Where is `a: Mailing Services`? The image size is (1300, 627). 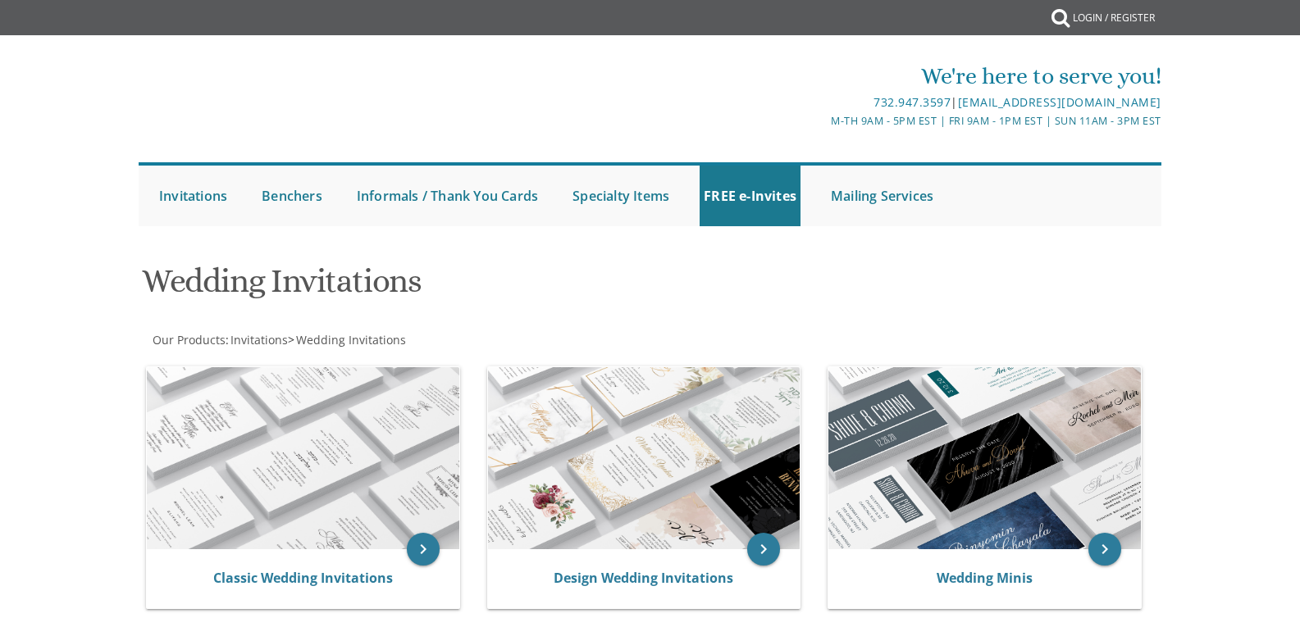
a: Mailing Services is located at coordinates (882, 196).